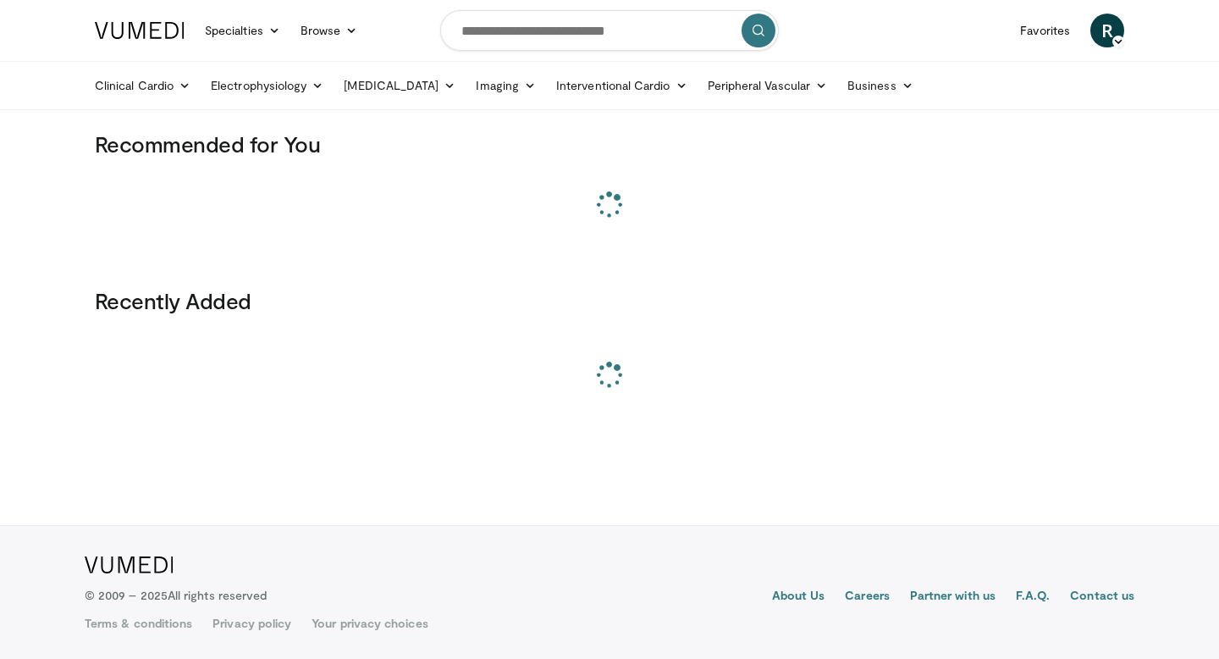 The image size is (1219, 659). I want to click on a: Clinical Cardio, so click(142, 85).